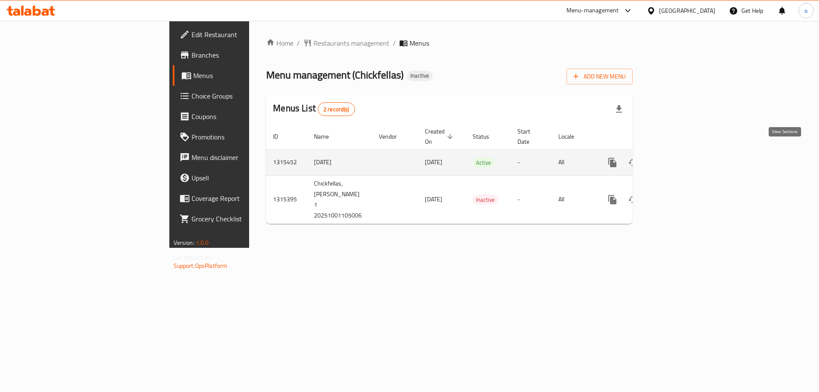  What do you see at coordinates (200, 266) in the screenshot?
I see `a: Support.OpsPlatform` at bounding box center [200, 266].